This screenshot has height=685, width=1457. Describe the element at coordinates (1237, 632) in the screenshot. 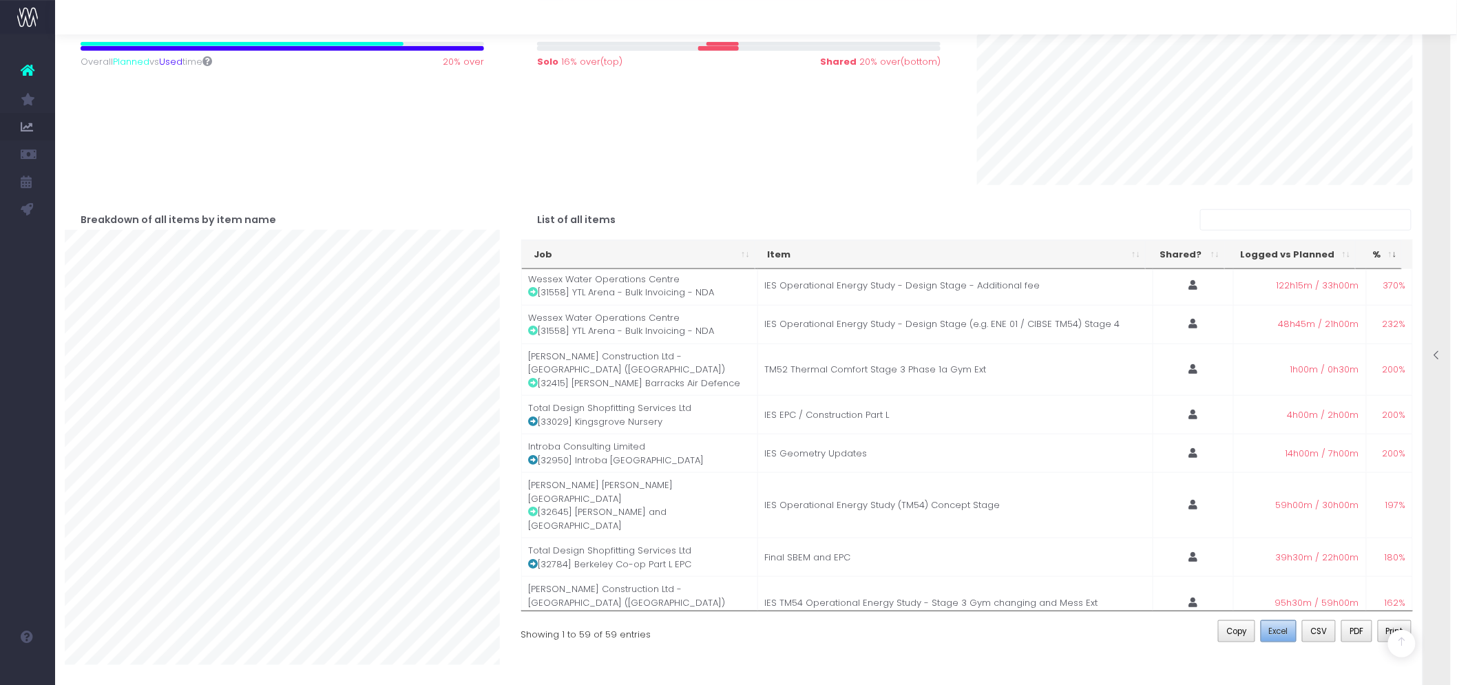

I see `button: Copy` at that location.